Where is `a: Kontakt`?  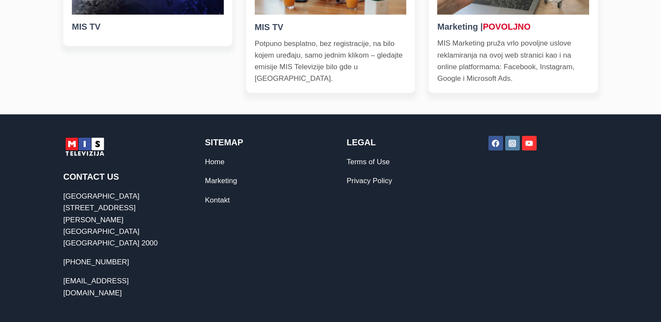
a: Kontakt is located at coordinates (217, 200).